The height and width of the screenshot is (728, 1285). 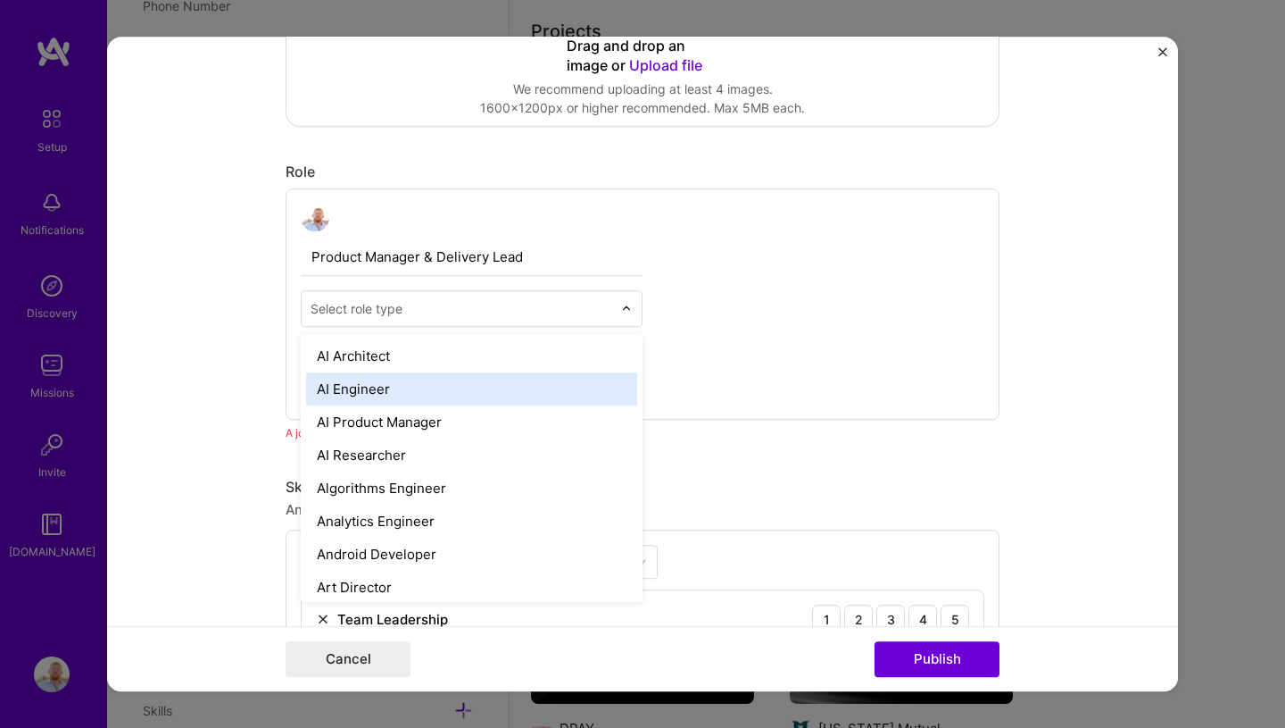 What do you see at coordinates (923, 620) in the screenshot?
I see `div: 4` at bounding box center [923, 620].